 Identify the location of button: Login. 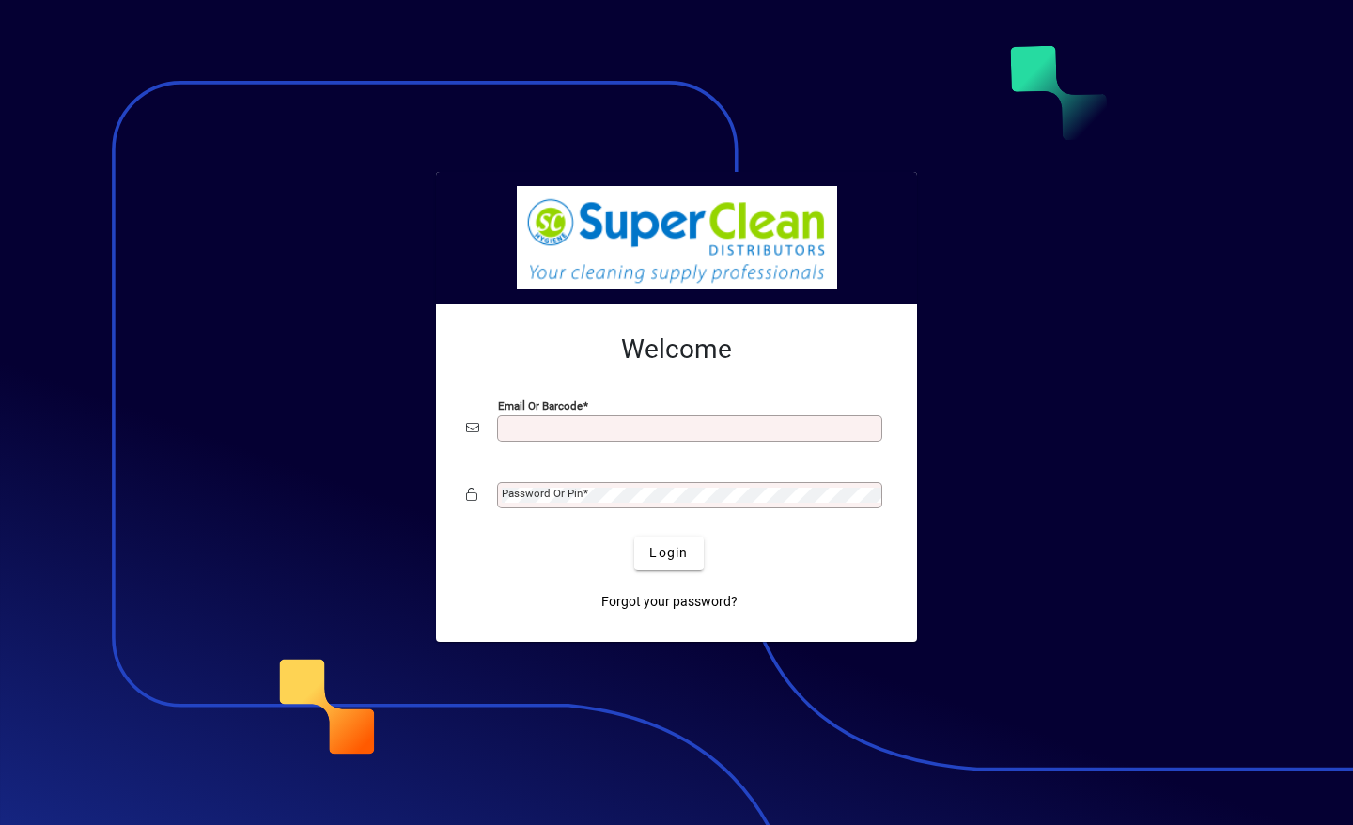
(668, 554).